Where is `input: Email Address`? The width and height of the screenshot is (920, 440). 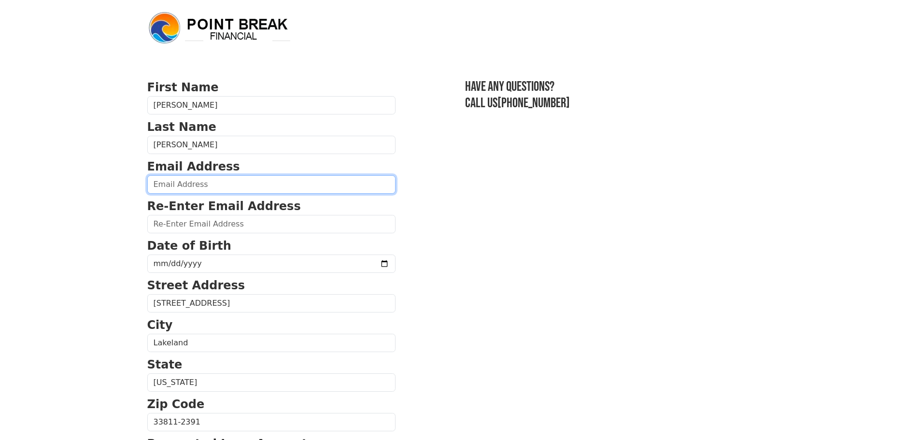 input: Email Address is located at coordinates (271, 184).